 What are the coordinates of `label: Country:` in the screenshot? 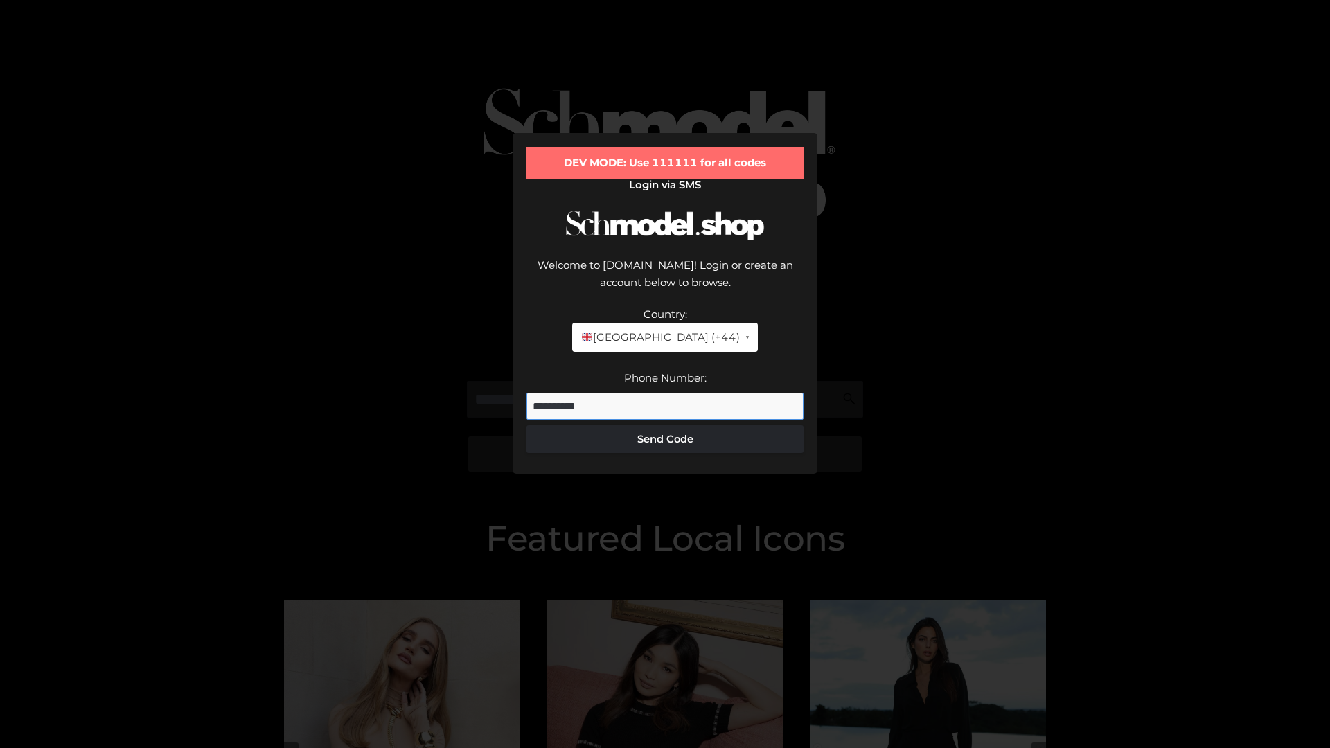 It's located at (665, 314).